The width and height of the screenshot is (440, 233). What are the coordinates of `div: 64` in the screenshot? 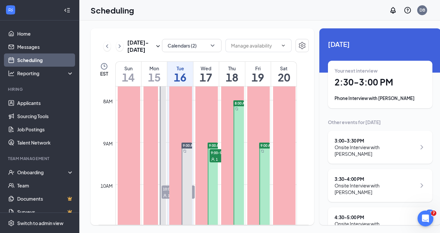 It's located at (430, 213).